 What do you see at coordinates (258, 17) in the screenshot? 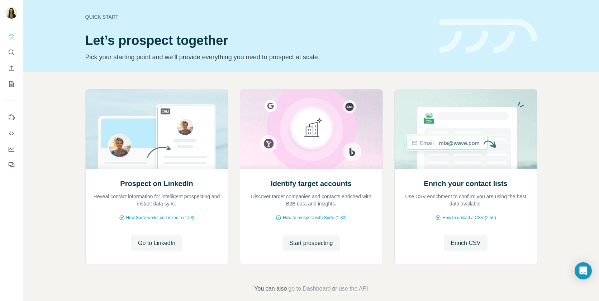
I see `div: Quick start` at bounding box center [258, 17].